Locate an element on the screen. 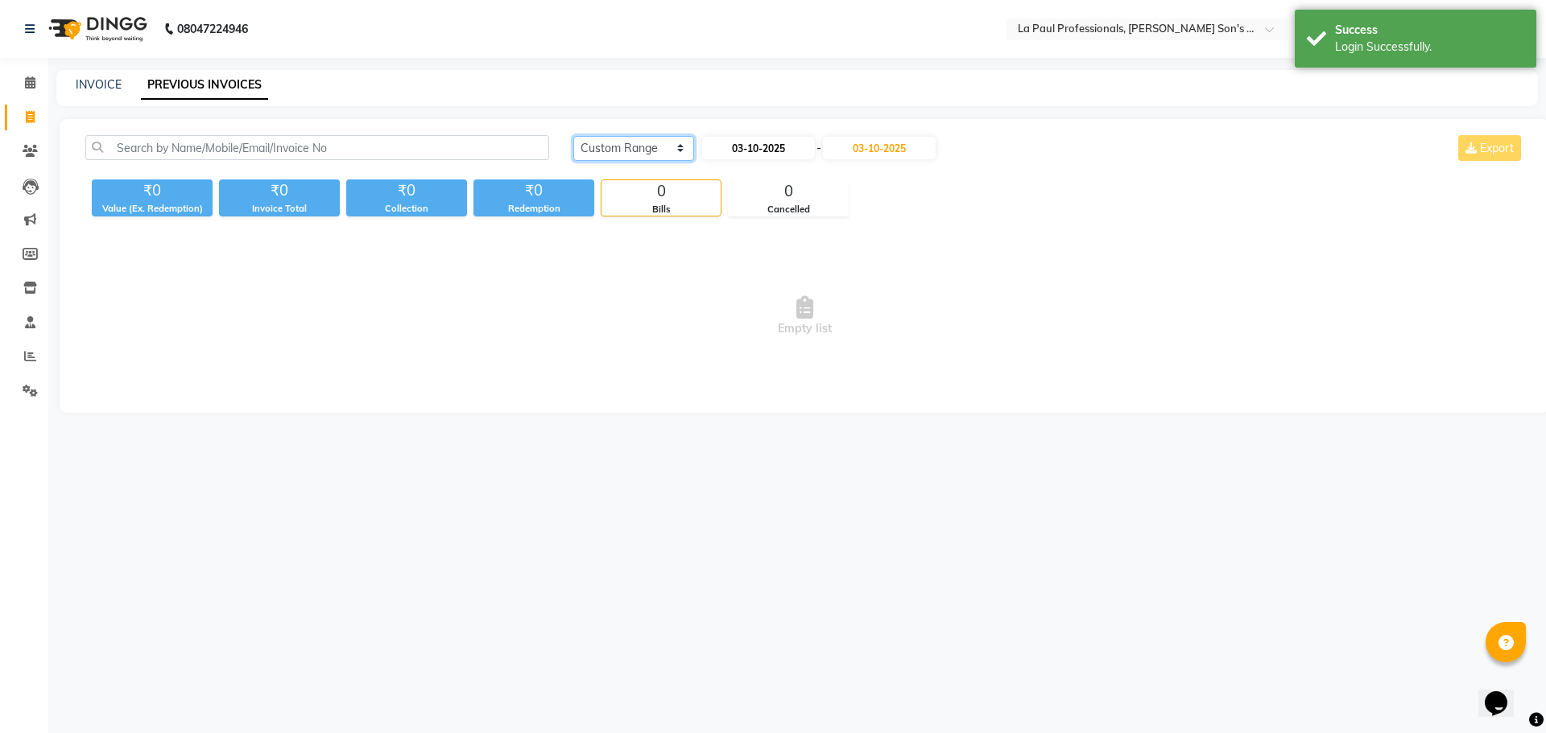 The height and width of the screenshot is (733, 1546). input: Search by Name/Mobile/Email/Invoice No is located at coordinates (317, 147).